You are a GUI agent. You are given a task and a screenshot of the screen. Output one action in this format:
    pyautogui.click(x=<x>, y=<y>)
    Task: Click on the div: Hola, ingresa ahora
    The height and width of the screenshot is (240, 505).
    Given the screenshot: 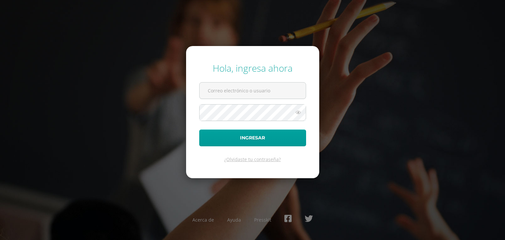 What is the action you would take?
    pyautogui.click(x=252, y=68)
    